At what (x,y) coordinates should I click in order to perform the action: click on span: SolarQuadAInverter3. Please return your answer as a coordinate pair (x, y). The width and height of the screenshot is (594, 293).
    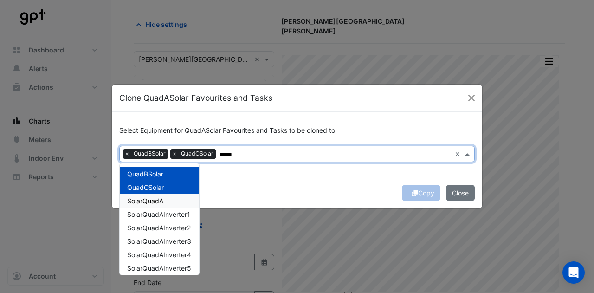
    Looking at the image, I should click on (159, 241).